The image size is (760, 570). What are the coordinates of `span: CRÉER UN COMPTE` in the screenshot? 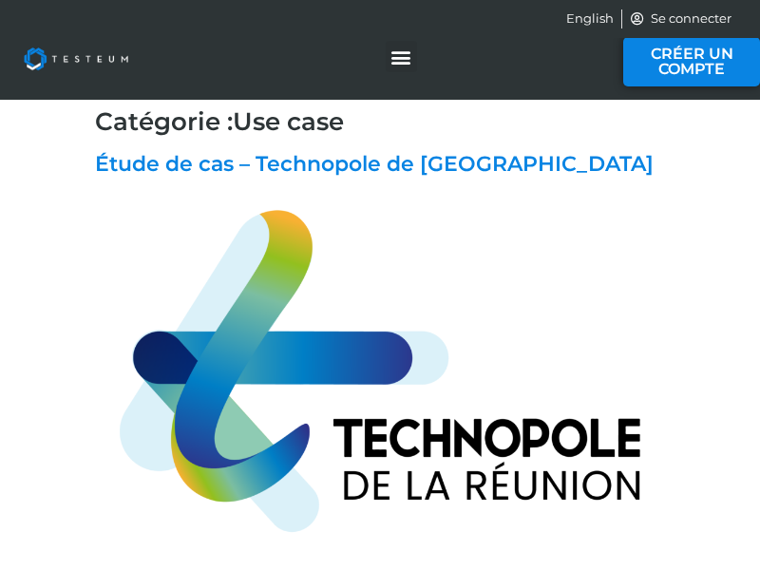 It's located at (692, 62).